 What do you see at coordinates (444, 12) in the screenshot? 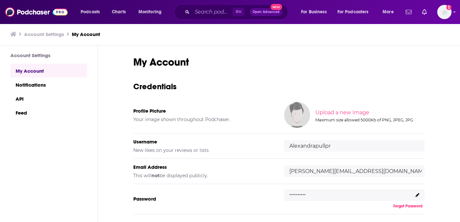
I see `span: Logged in as Alexandrapullpr` at bounding box center [444, 12].